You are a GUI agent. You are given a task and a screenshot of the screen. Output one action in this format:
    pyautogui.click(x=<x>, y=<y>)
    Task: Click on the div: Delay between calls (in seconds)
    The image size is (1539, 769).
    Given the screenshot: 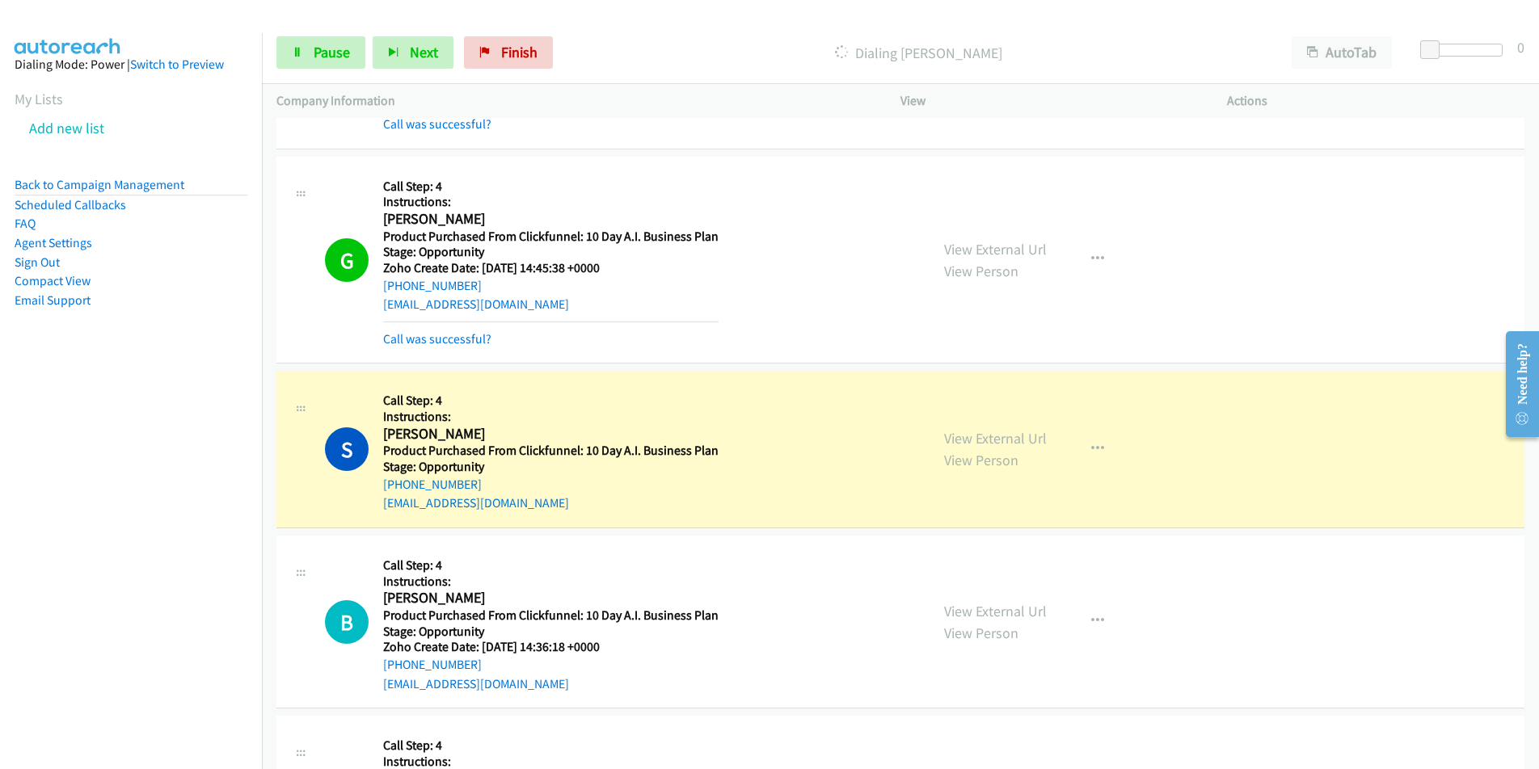 What is the action you would take?
    pyautogui.click(x=1465, y=50)
    